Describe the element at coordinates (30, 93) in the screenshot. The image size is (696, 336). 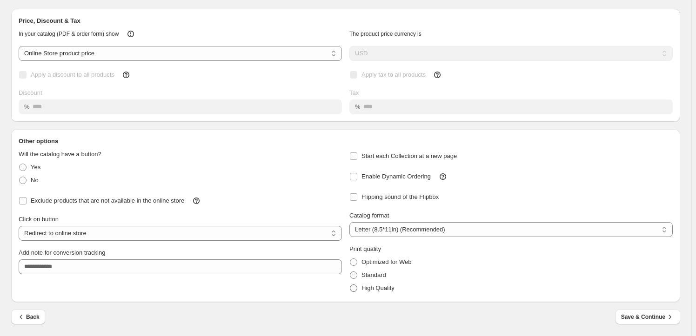
I see `span: Discount` at that location.